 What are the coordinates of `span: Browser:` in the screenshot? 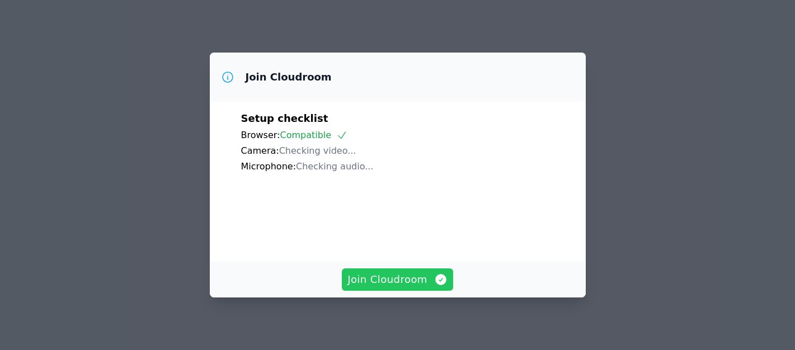 It's located at (261, 135).